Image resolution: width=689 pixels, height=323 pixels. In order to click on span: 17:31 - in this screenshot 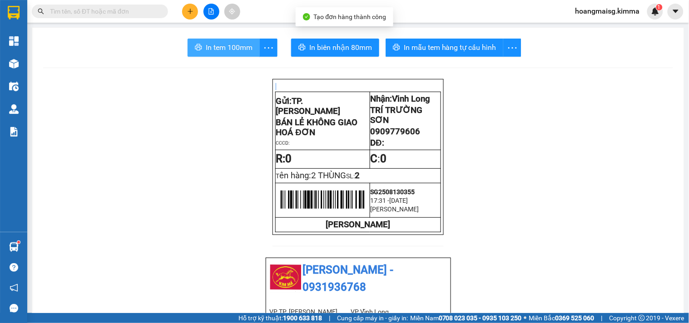, I will do `click(380, 201)`.